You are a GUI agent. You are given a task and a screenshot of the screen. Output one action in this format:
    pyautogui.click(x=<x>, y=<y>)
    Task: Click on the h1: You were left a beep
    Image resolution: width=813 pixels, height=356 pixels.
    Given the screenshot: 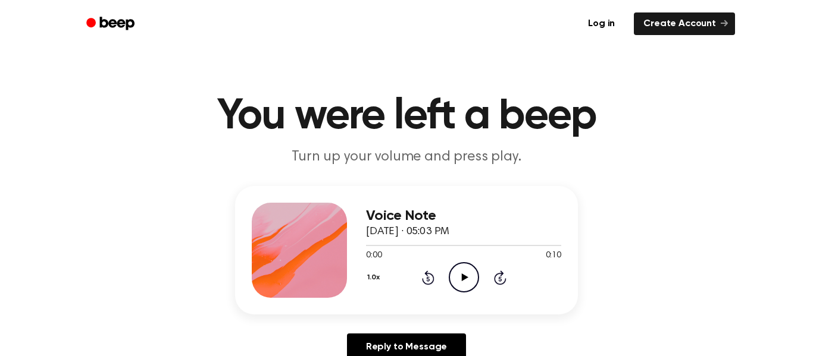 What is the action you would take?
    pyautogui.click(x=406, y=117)
    